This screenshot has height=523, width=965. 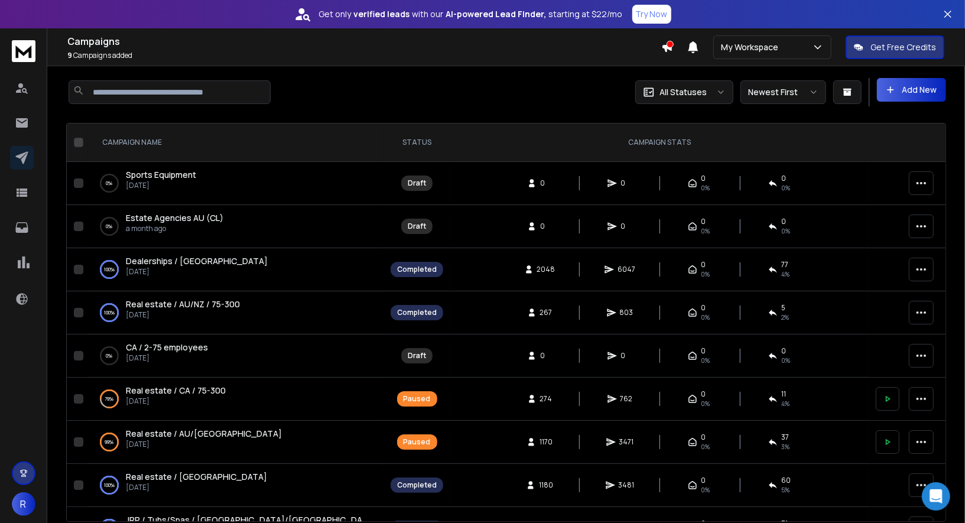 What do you see at coordinates (786, 481) in the screenshot?
I see `span: 60` at bounding box center [786, 481].